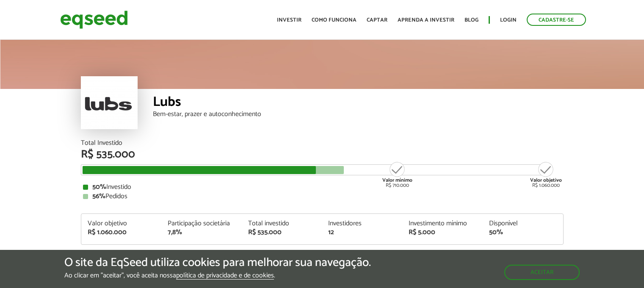 The height and width of the screenshot is (288, 644). Describe the element at coordinates (523, 232) in the screenshot. I see `div: 50%` at that location.